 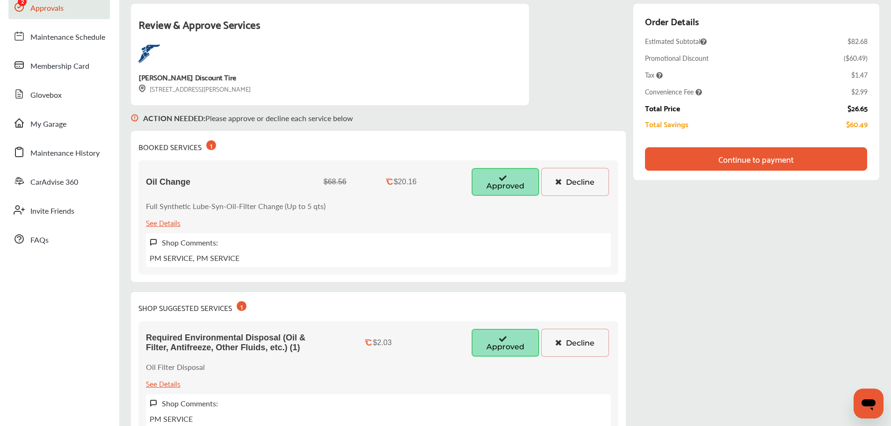 I want to click on div: Review & Approve Services, so click(x=330, y=29).